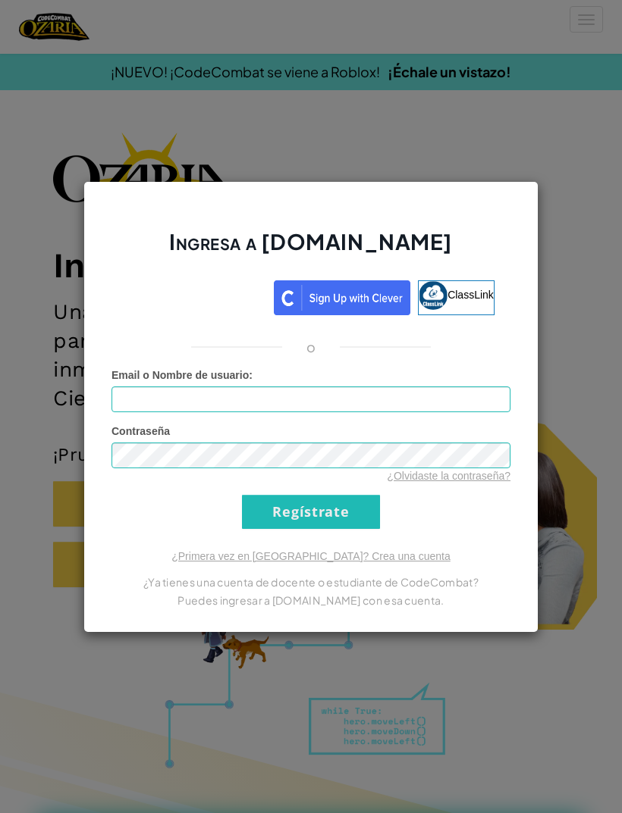 The width and height of the screenshot is (622, 813). Describe the element at coordinates (311, 512) in the screenshot. I see `input: Regístrate` at that location.